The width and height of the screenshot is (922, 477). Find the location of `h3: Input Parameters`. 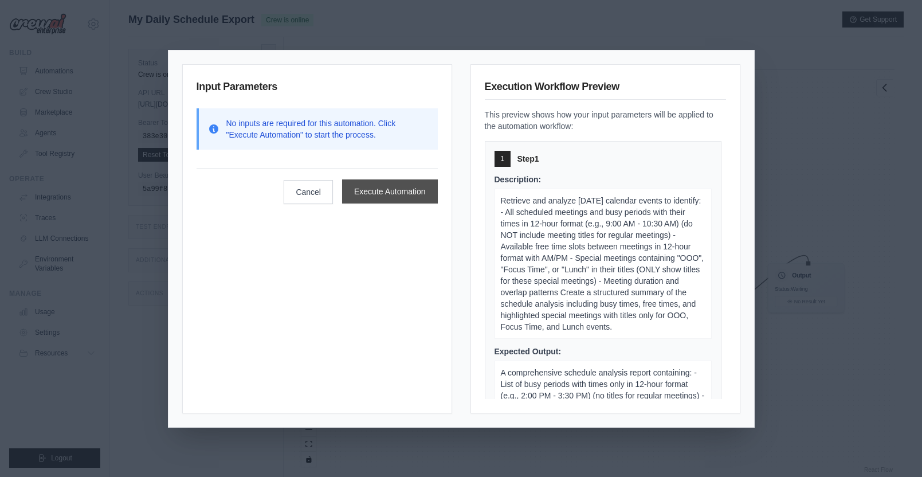

h3: Input Parameters is located at coordinates (317, 89).